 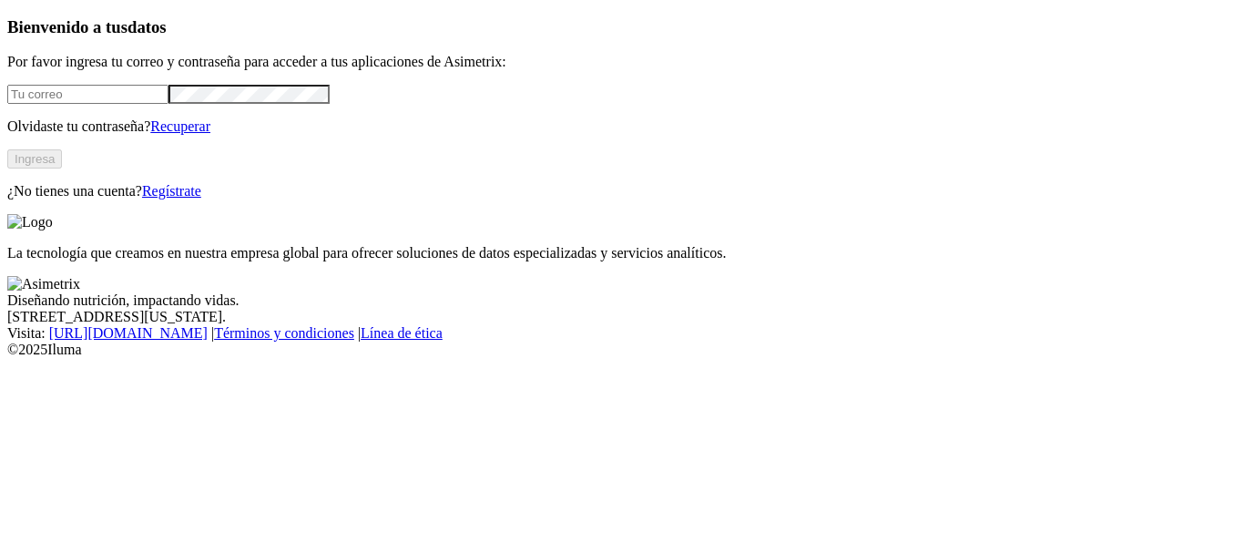 I want to click on img: Logo, so click(x=30, y=222).